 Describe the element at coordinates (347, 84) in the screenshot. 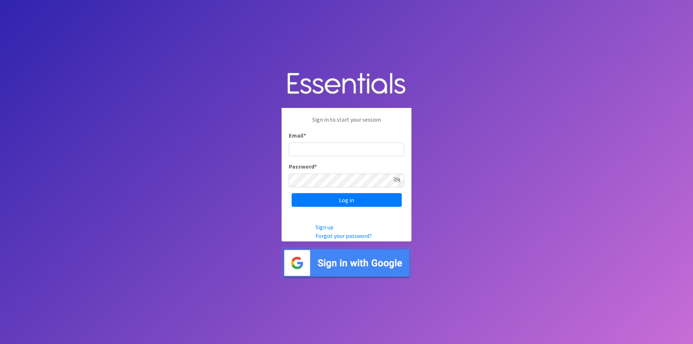

I see `img: Human Essentials` at that location.